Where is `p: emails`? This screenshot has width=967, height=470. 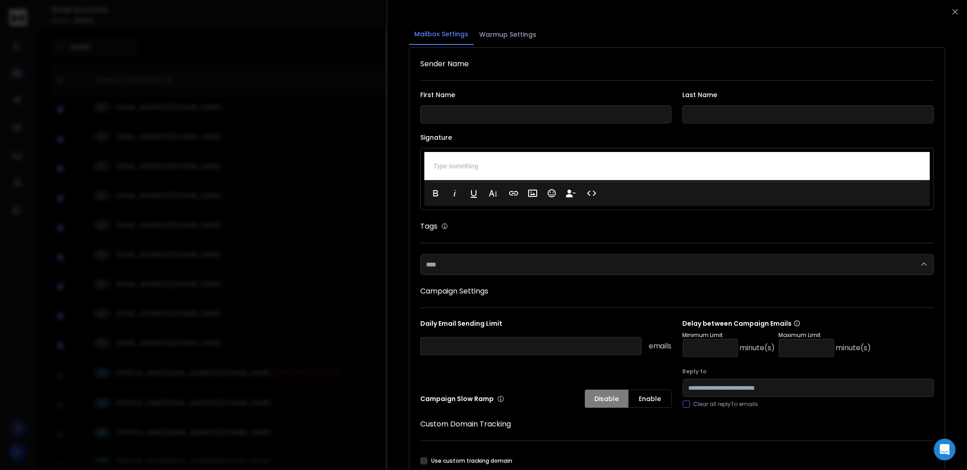 p: emails is located at coordinates (660, 346).